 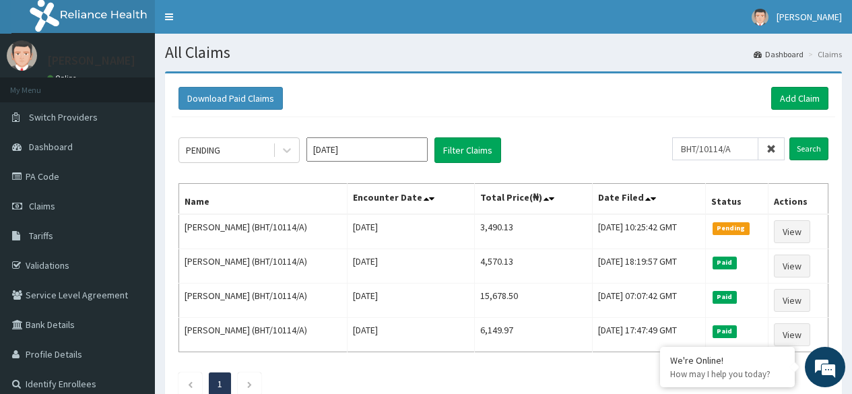 What do you see at coordinates (727, 374) in the screenshot?
I see `p: How may I help you today?` at bounding box center [727, 374].